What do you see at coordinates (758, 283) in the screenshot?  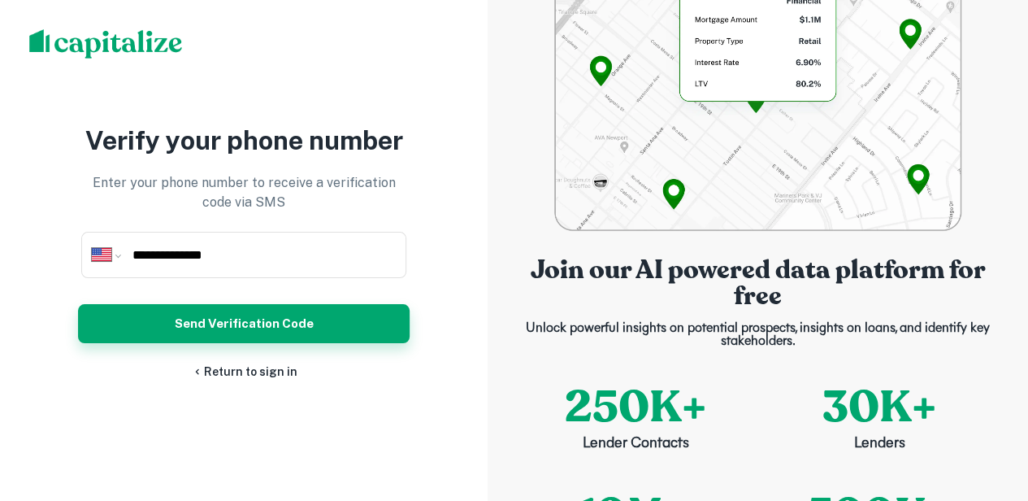 I see `p: Join our AI powered data platform for free` at bounding box center [758, 283].